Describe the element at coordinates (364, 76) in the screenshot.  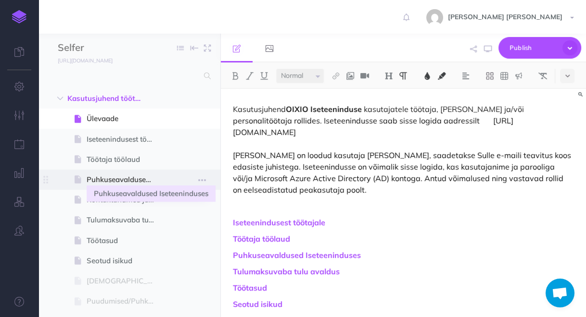
I see `img: Add video button` at that location.